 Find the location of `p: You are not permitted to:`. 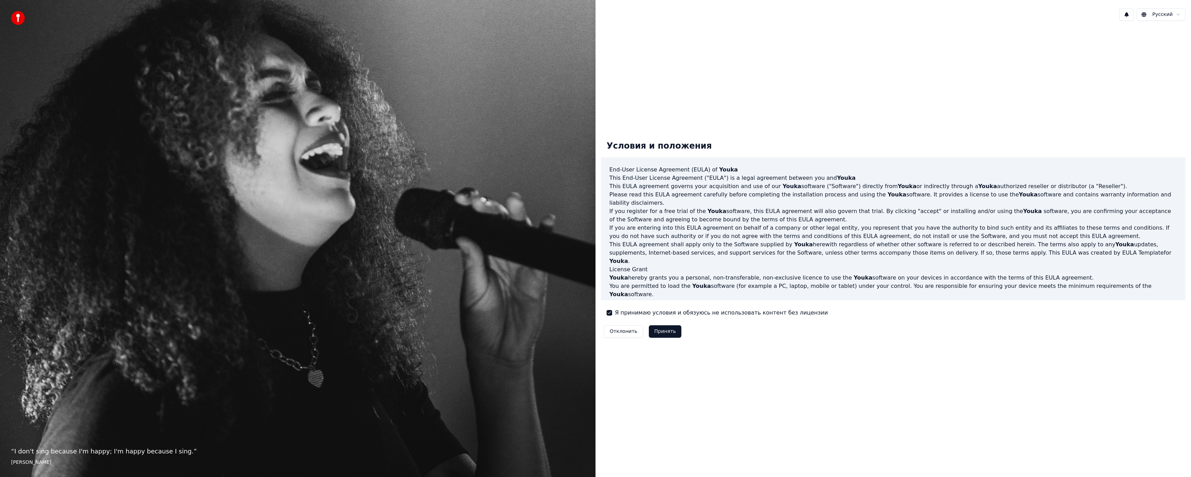

p: You are not permitted to: is located at coordinates (893, 303).